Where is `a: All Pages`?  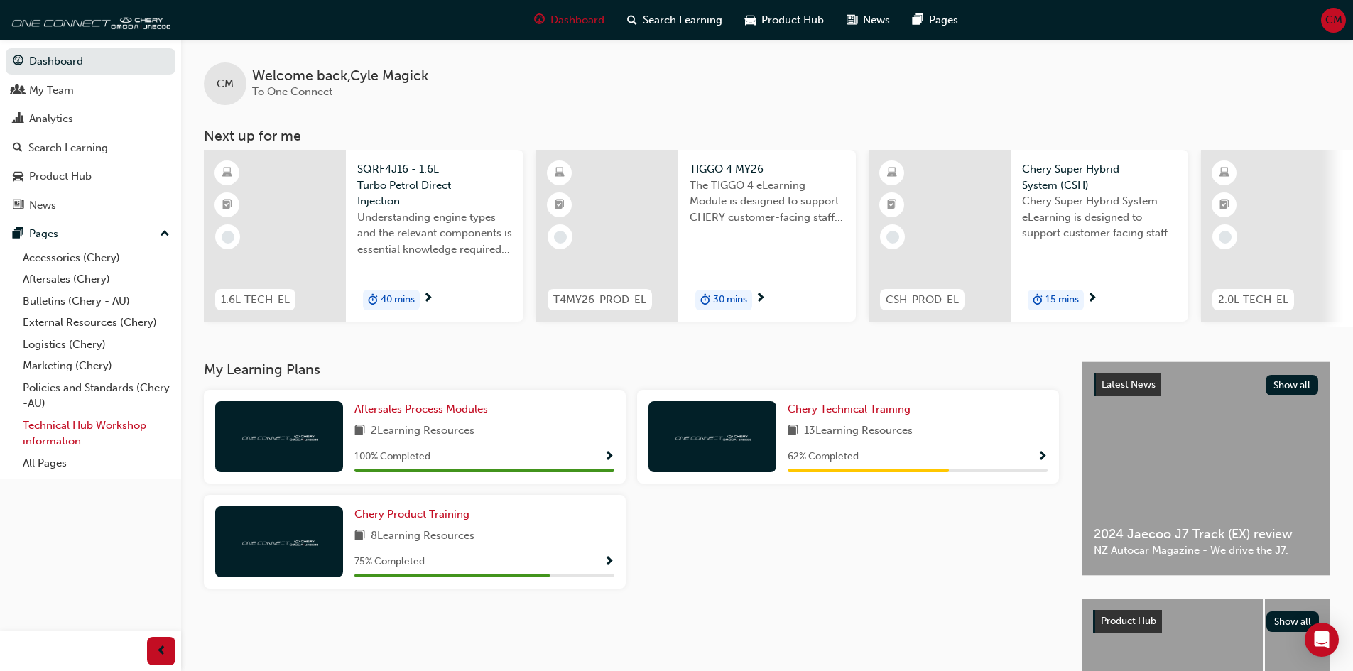 a: All Pages is located at coordinates (96, 463).